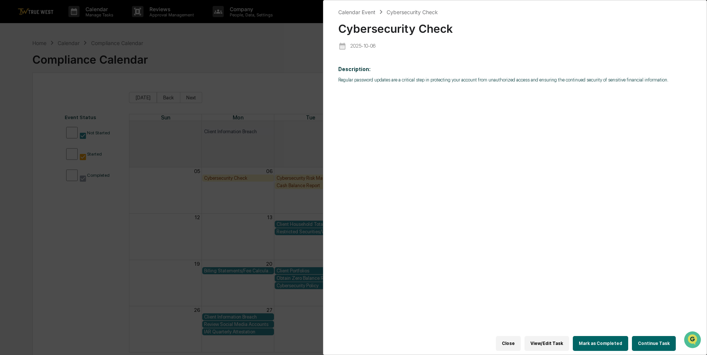  I want to click on button: Mark as Completed, so click(601, 343).